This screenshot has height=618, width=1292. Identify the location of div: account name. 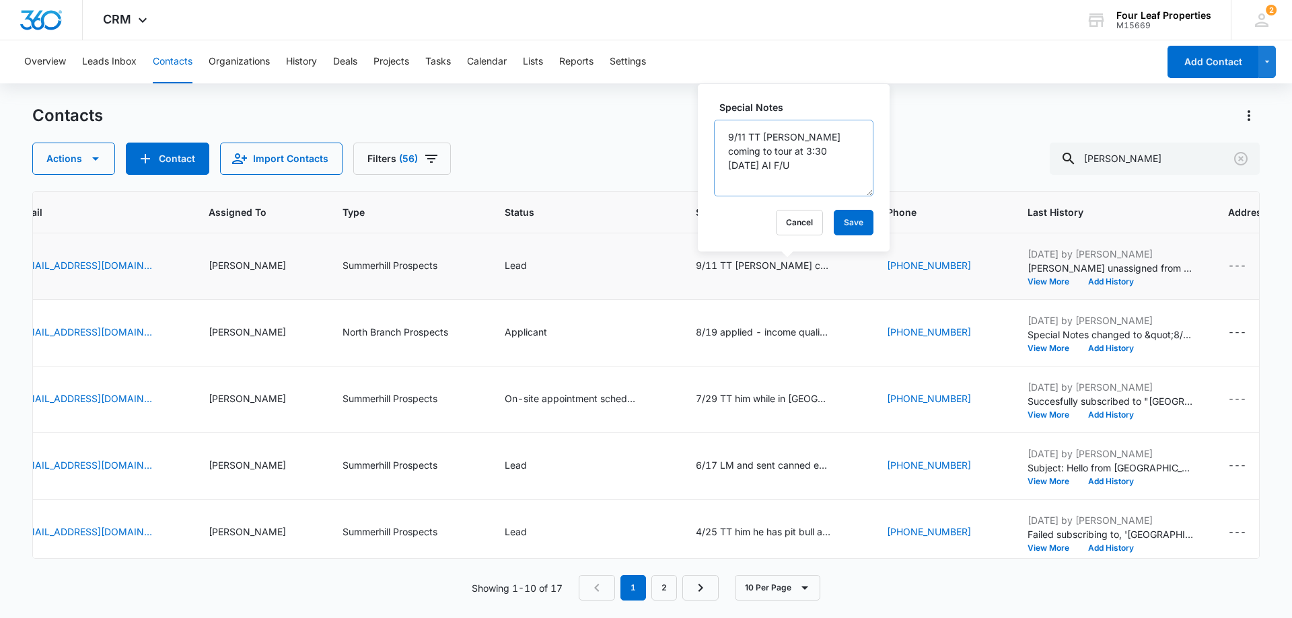
(1163, 15).